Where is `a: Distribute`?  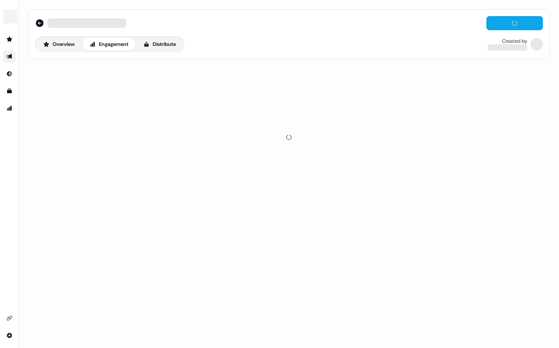 a: Distribute is located at coordinates (159, 44).